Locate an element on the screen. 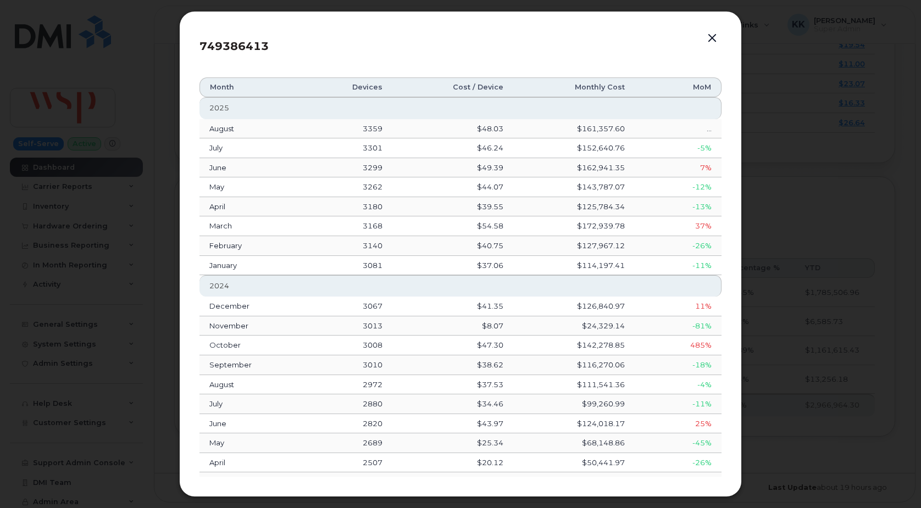  td: $8.07 is located at coordinates (453, 327).